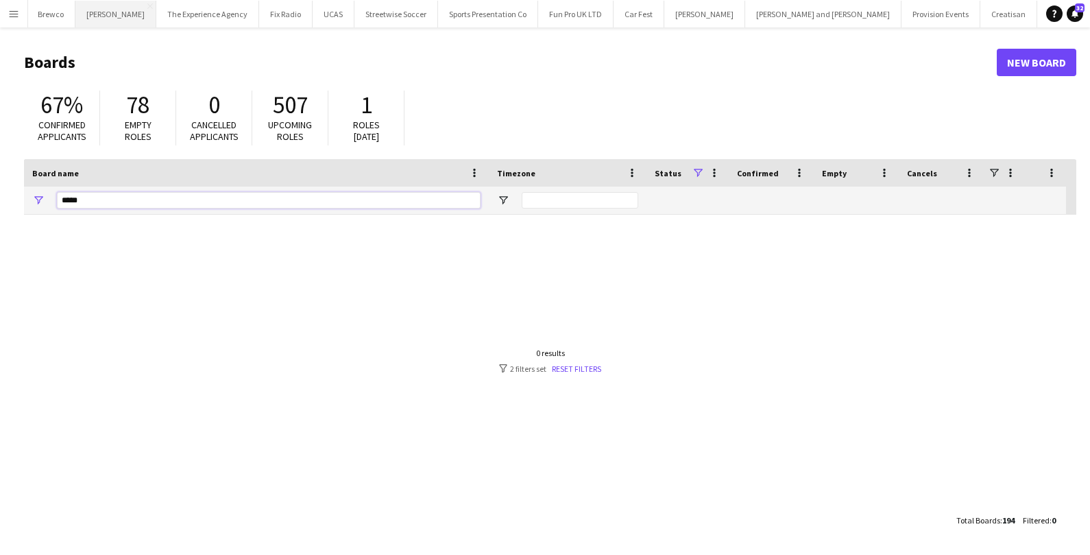 The height and width of the screenshot is (555, 1090). Describe the element at coordinates (208, 14) in the screenshot. I see `button: The Experience Agency` at that location.